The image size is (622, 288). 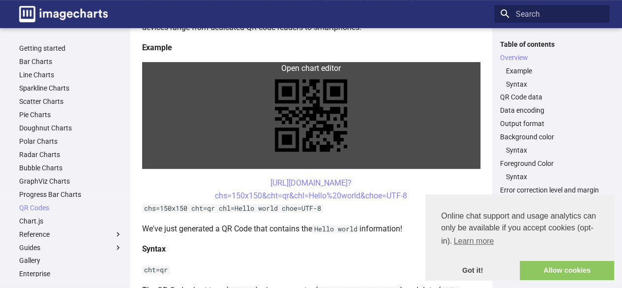 I want to click on a: Error correction level and margin, so click(x=552, y=190).